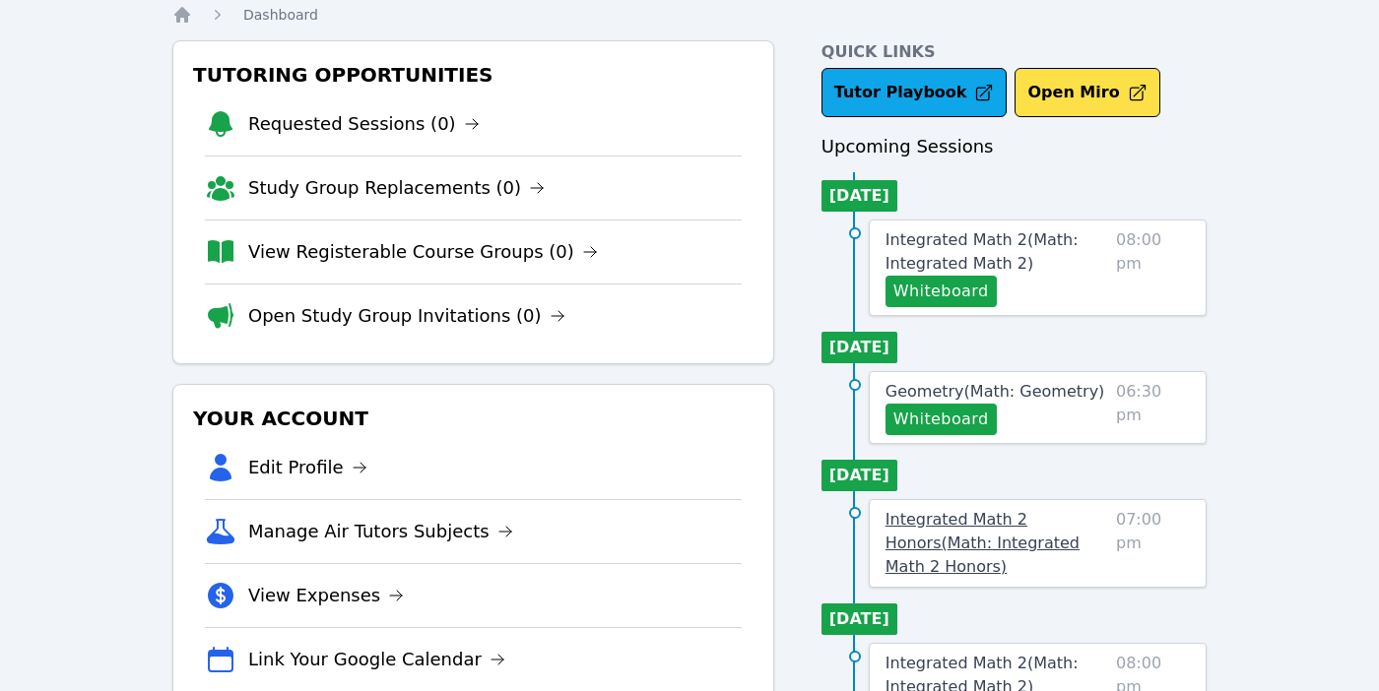 This screenshot has height=691, width=1379. Describe the element at coordinates (473, 419) in the screenshot. I see `h3: Your Account` at that location.